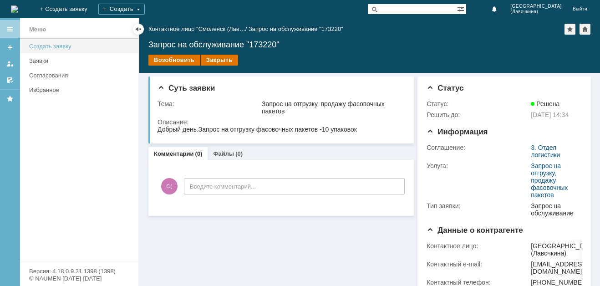 The width and height of the screenshot is (600, 286). Describe the element at coordinates (477, 206) in the screenshot. I see `div: Тип заявки:` at that location.